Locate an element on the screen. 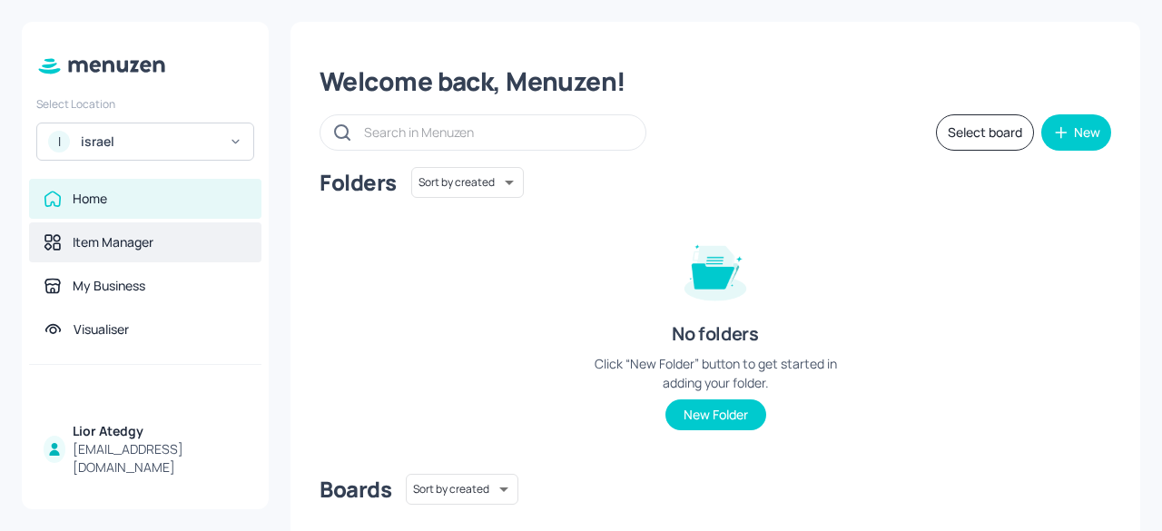 The width and height of the screenshot is (1162, 531). div: Welcome back, Menuzen! is located at coordinates (715, 82).